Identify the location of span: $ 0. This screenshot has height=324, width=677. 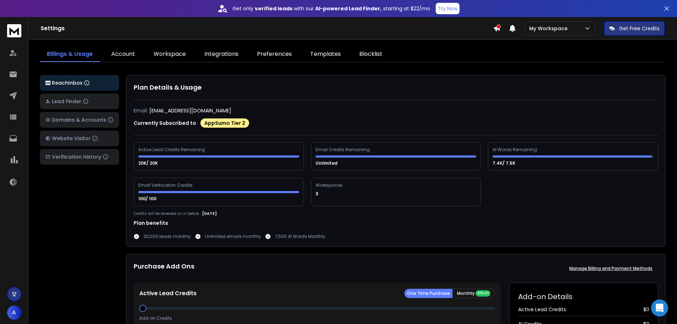
(646, 309).